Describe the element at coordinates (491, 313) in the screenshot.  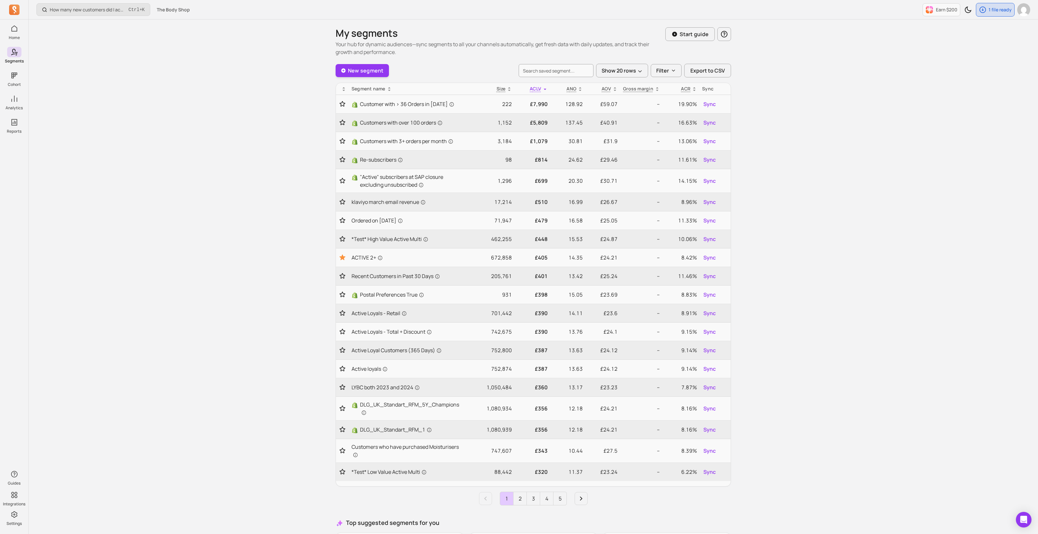
I see `p: 701,442` at that location.